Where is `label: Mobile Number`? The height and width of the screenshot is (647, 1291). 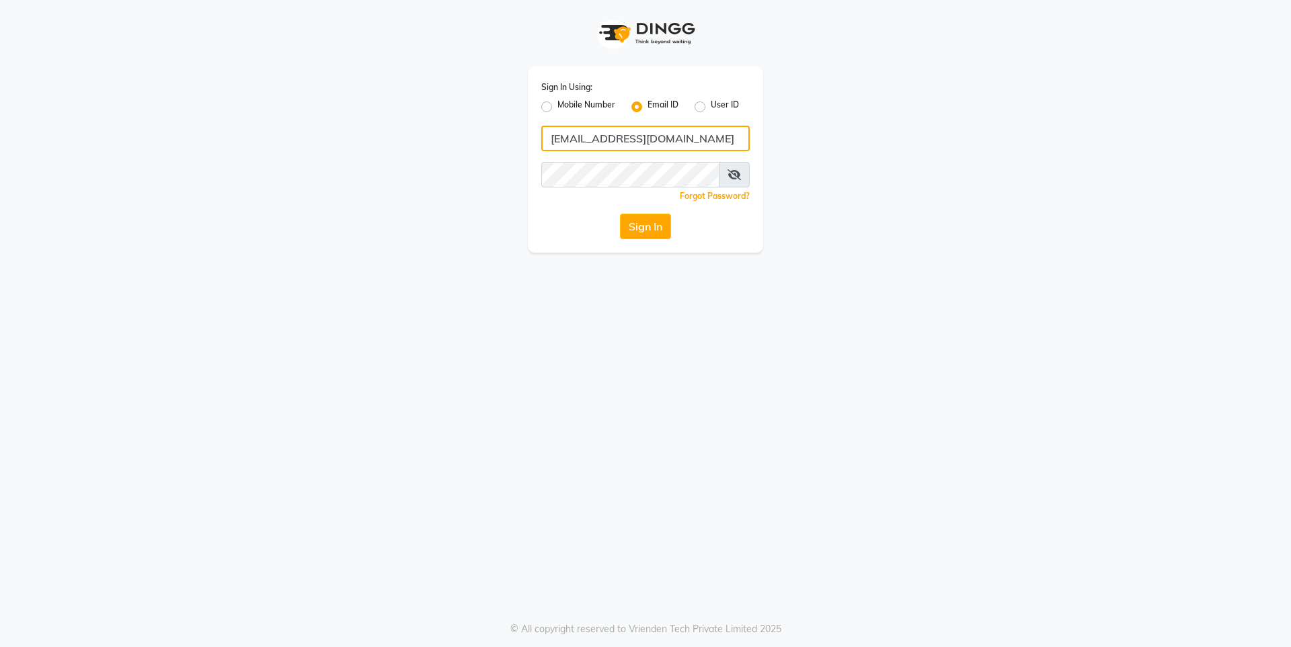 label: Mobile Number is located at coordinates (586, 107).